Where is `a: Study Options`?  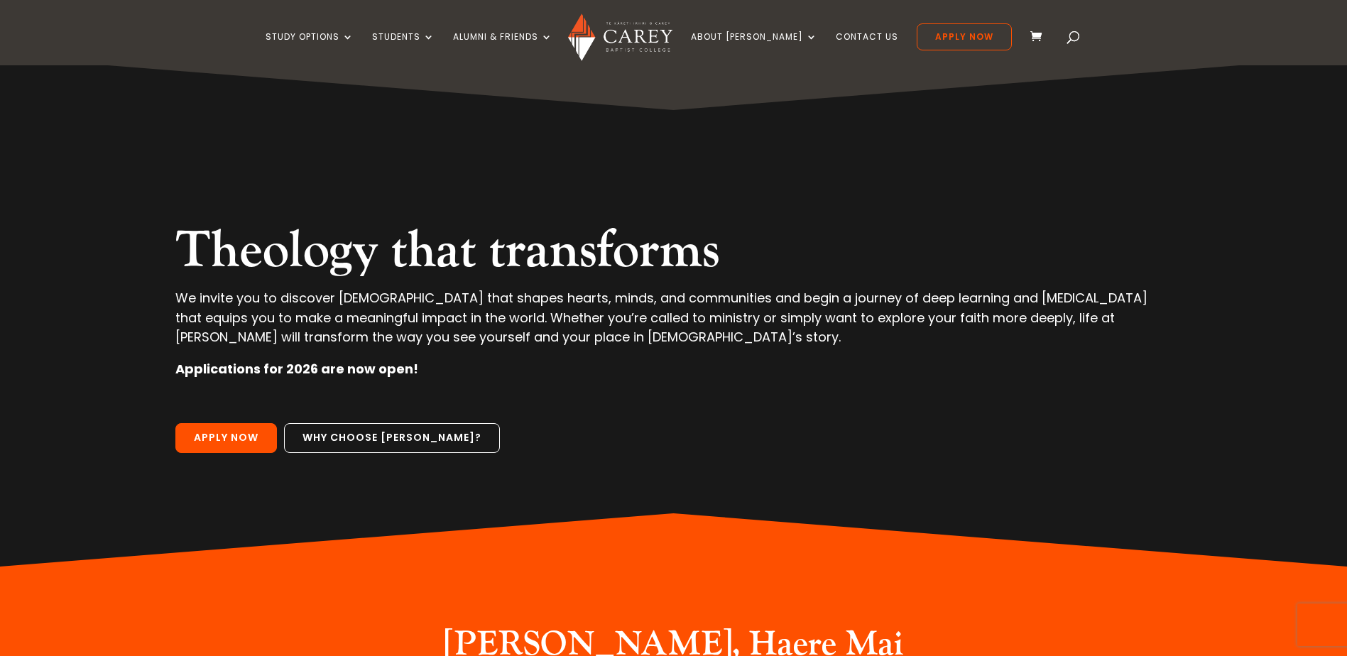
a: Study Options is located at coordinates (310, 48).